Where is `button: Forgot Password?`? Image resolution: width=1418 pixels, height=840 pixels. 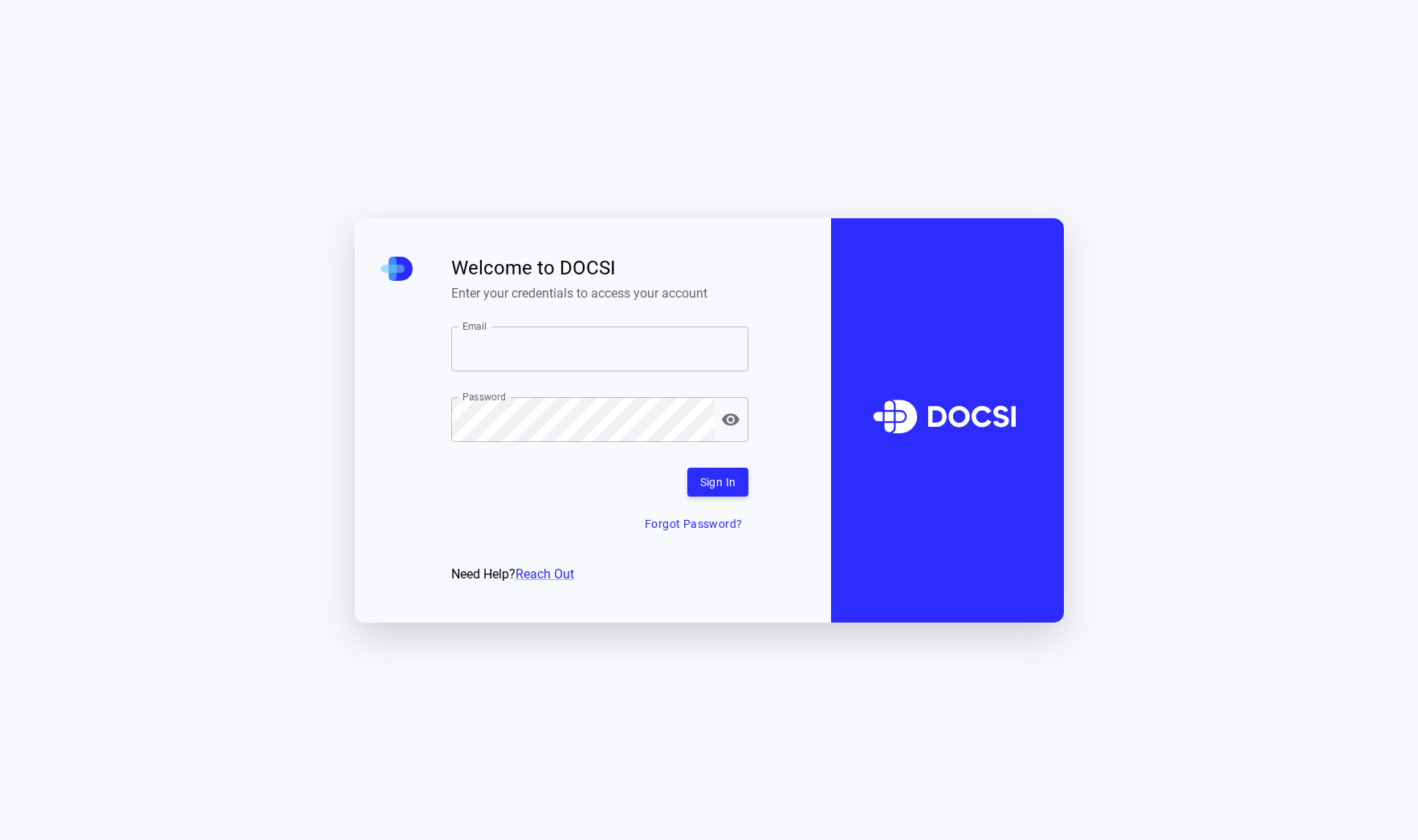 button: Forgot Password? is located at coordinates (693, 524).